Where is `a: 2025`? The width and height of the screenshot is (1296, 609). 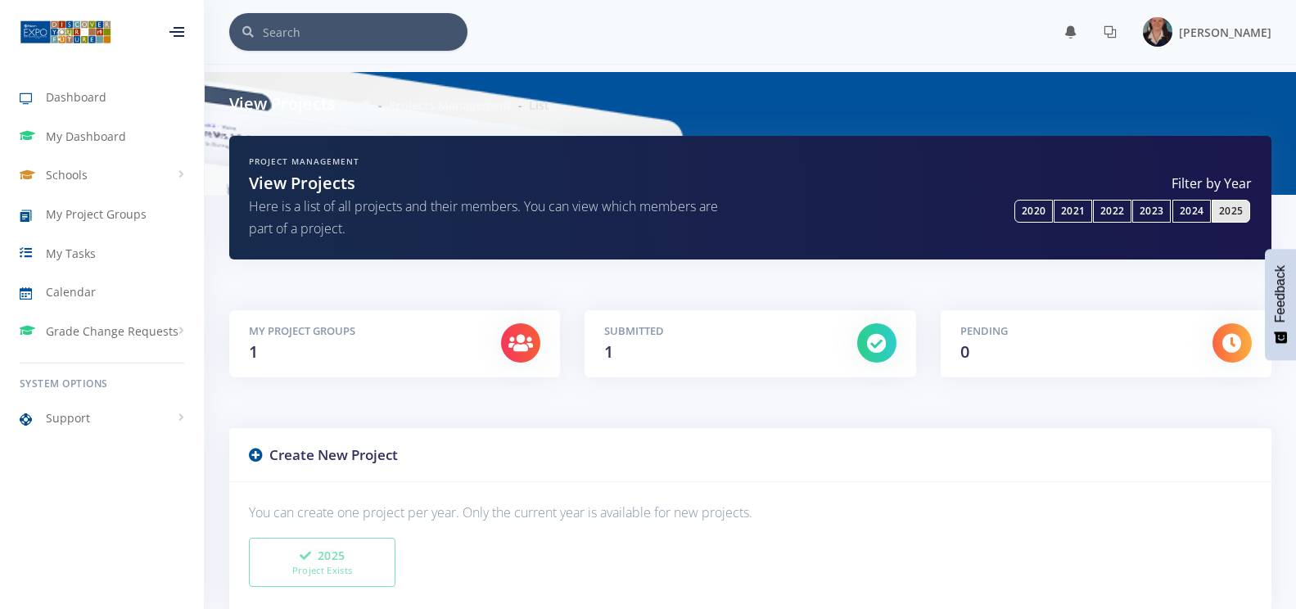 a: 2025 is located at coordinates (1230, 211).